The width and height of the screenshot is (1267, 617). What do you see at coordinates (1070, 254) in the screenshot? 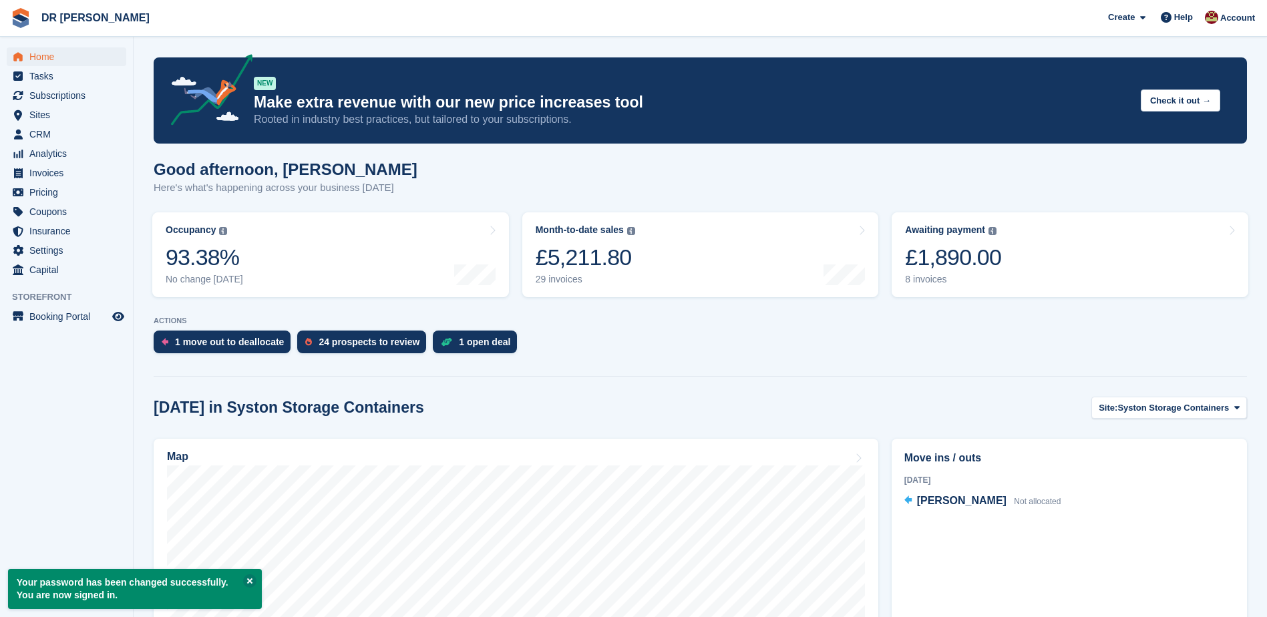
I see `a: Awaiting payment £1,890.00 8 invoices` at bounding box center [1070, 254].